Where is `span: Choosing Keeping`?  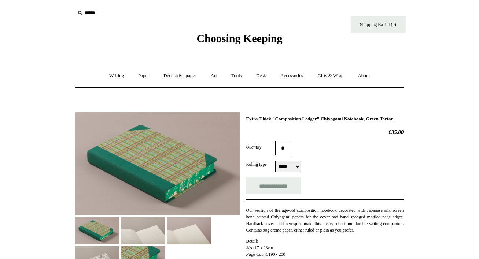
span: Choosing Keeping is located at coordinates (239, 38).